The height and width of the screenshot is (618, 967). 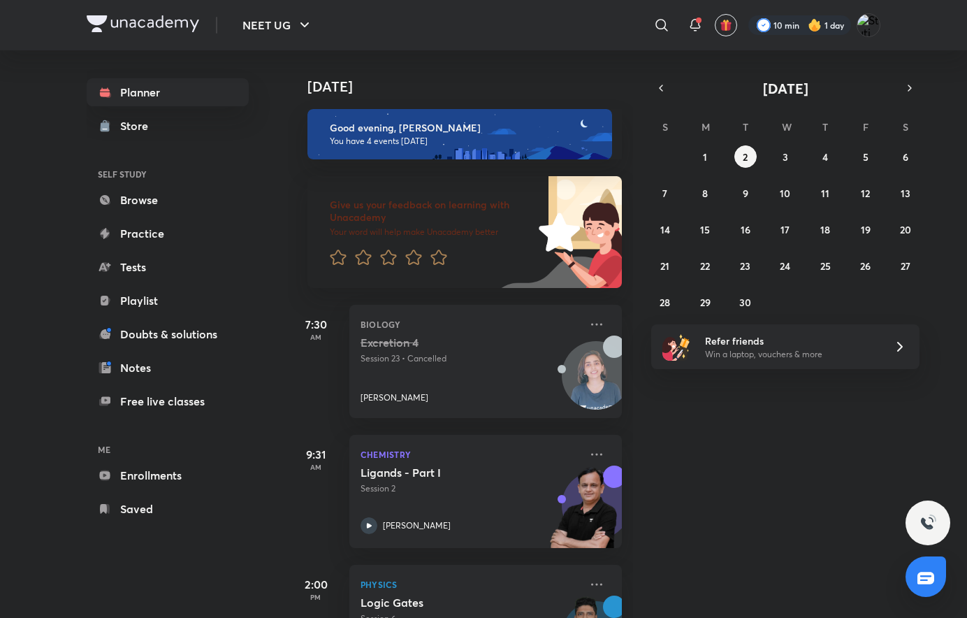 What do you see at coordinates (791, 354) in the screenshot?
I see `p: Win a laptop, vouchers & more` at bounding box center [791, 354].